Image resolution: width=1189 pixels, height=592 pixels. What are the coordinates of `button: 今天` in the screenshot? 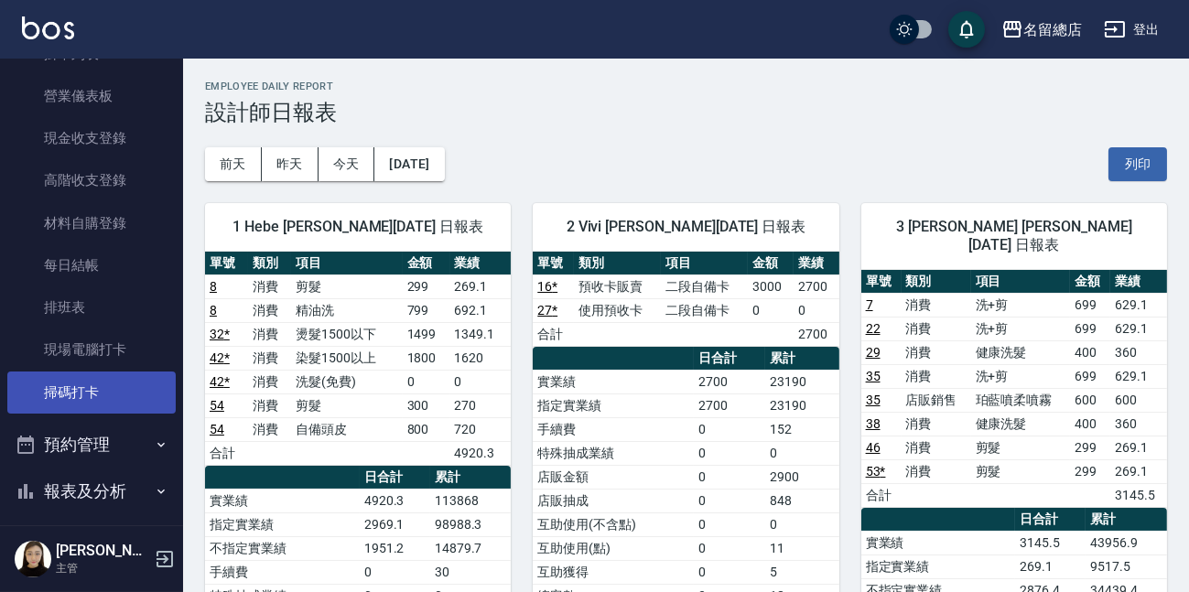 It's located at (347, 164).